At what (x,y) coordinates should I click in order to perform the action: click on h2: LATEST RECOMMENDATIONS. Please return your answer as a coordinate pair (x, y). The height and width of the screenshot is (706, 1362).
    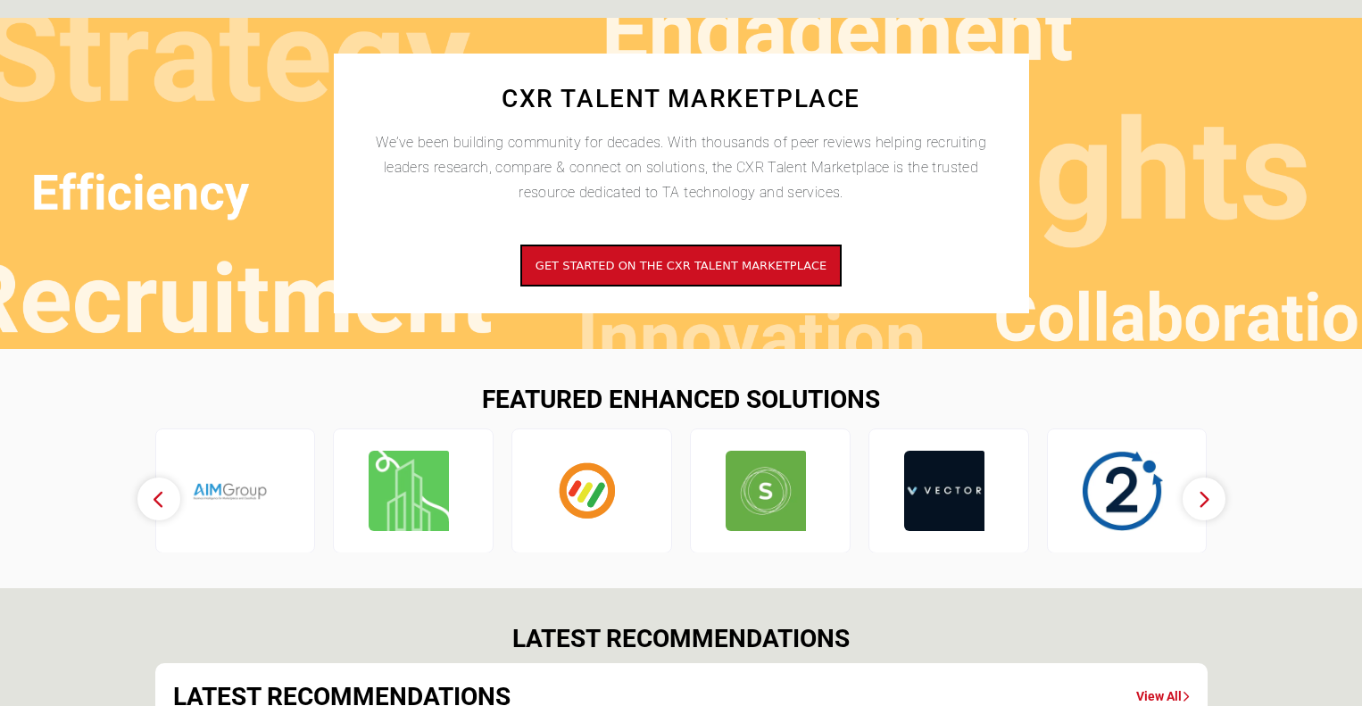
    Looking at the image, I should click on (681, 639).